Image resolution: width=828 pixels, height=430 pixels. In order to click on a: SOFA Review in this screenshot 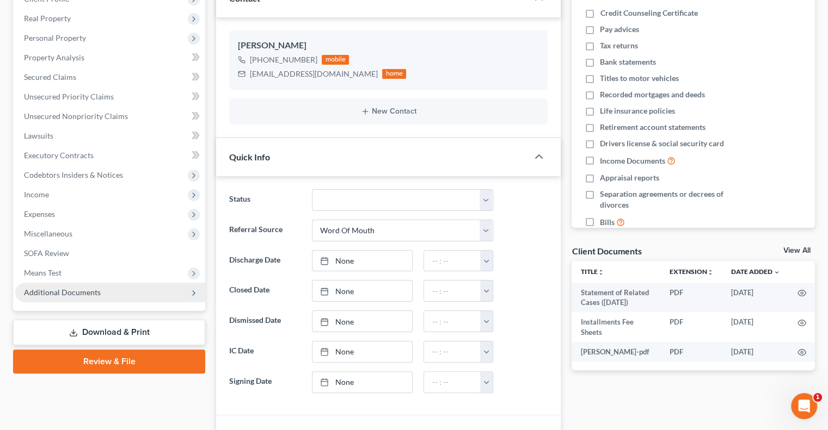, I will do `click(110, 254)`.